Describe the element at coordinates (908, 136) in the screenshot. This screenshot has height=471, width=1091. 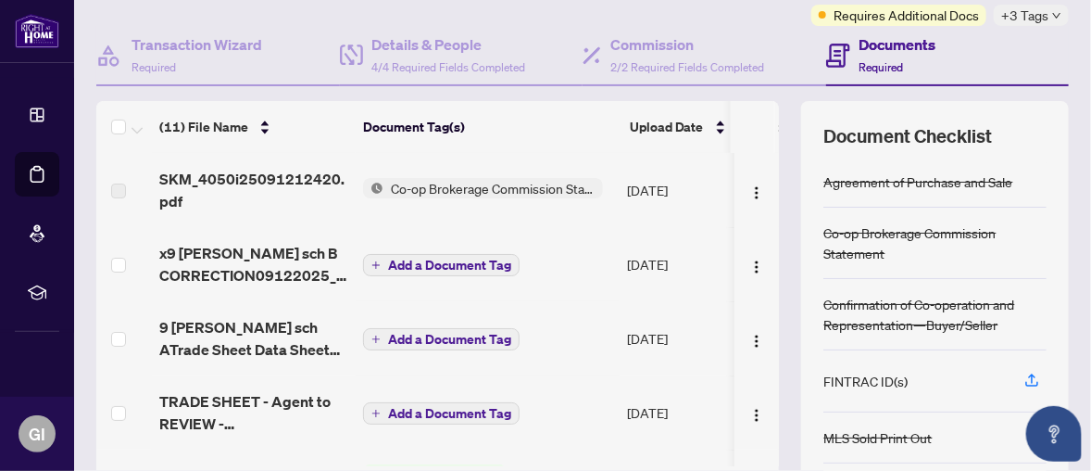
I see `span: Document Checklist` at that location.